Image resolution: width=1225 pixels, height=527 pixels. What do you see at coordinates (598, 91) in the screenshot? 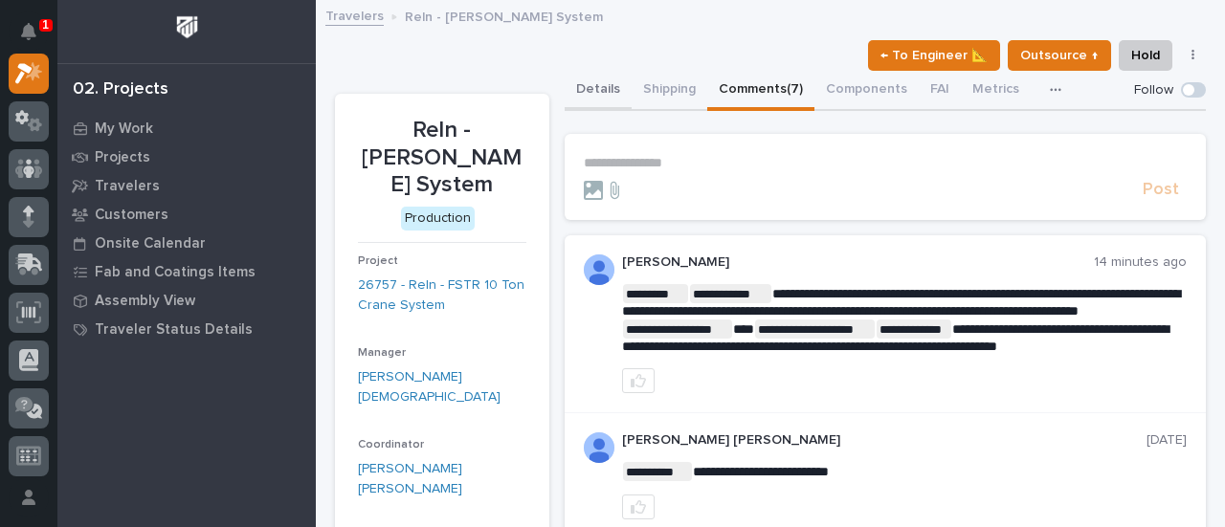
I see `button: Details` at bounding box center [598, 91].